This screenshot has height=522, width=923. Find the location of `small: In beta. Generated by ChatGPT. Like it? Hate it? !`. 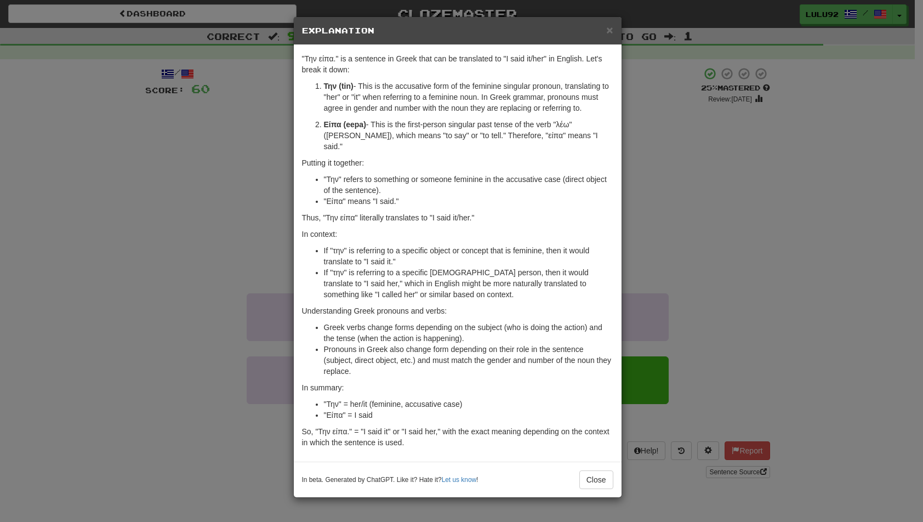

small: In beta. Generated by ChatGPT. Like it? Hate it? ! is located at coordinates (390, 479).